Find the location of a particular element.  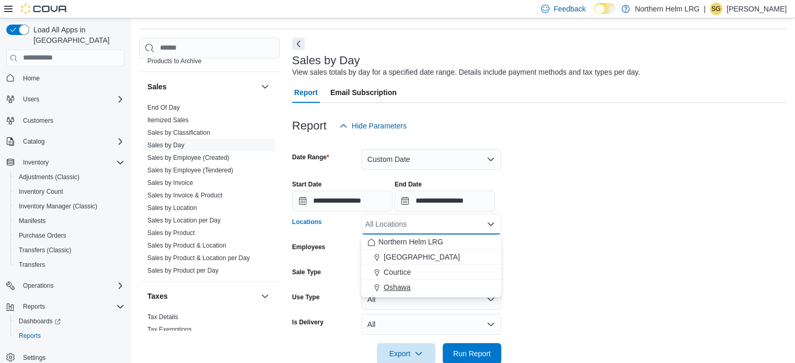

label: Locations is located at coordinates (307, 222).